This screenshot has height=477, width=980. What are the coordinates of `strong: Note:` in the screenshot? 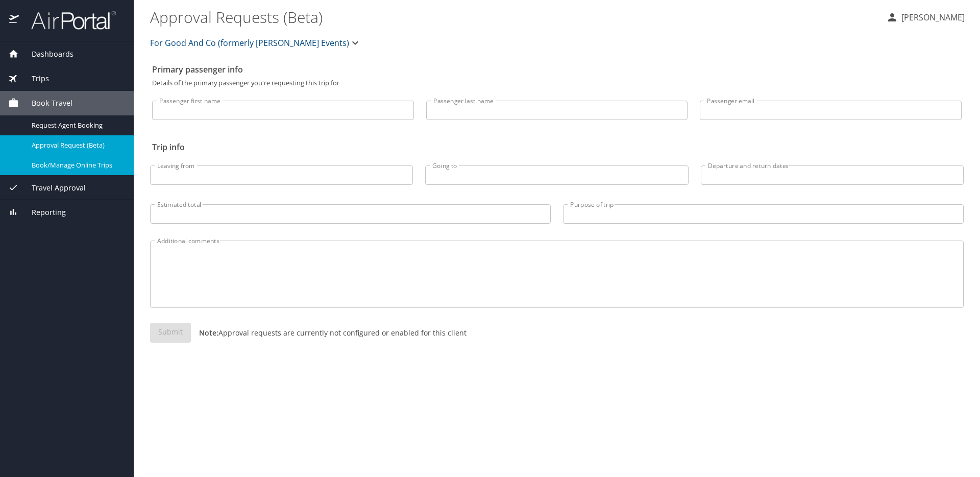 It's located at (209, 332).